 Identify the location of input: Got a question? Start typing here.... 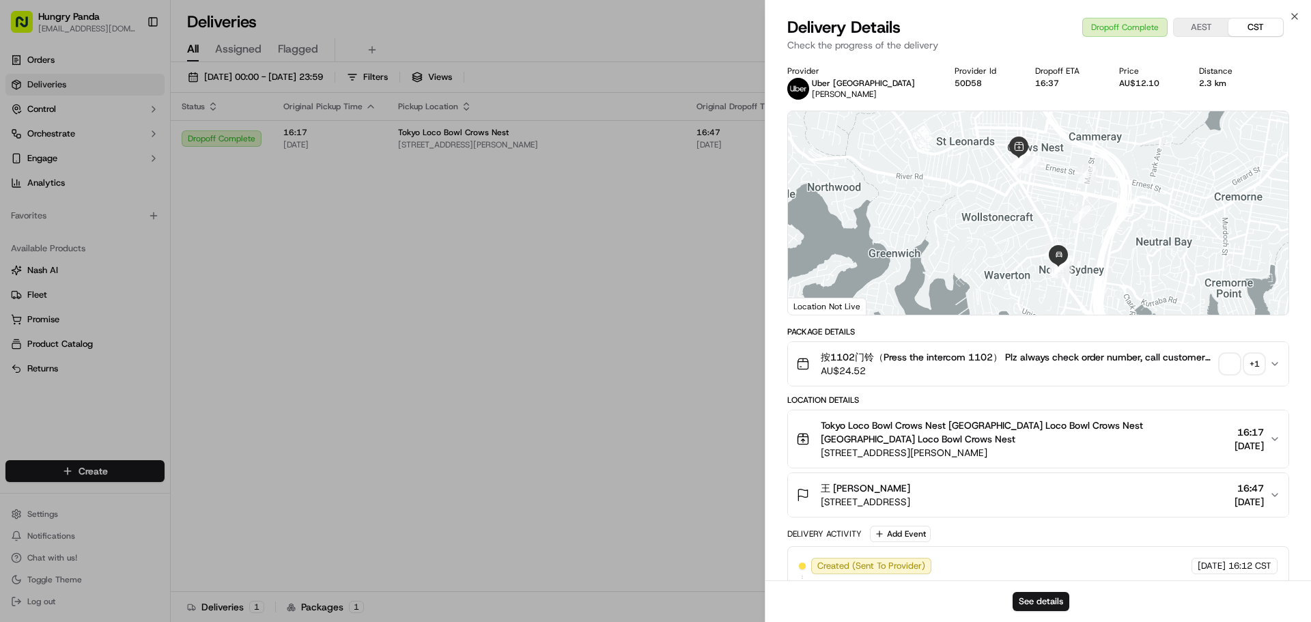
(141, 95).